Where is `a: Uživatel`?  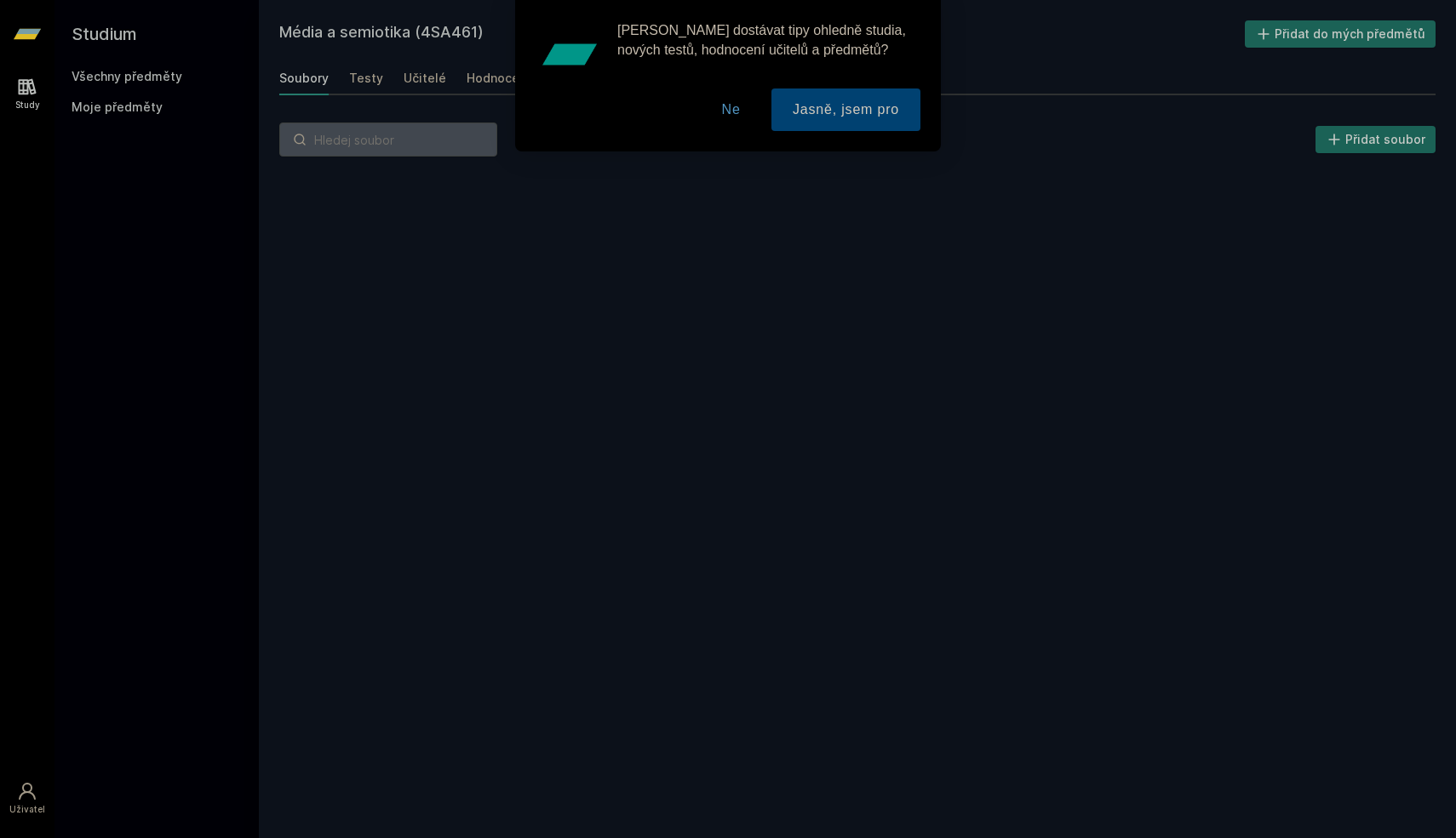 a: Uživatel is located at coordinates (27, 798).